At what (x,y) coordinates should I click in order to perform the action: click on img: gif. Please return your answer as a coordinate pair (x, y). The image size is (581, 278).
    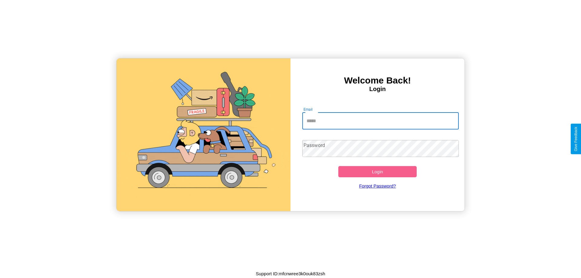
    Looking at the image, I should click on (203, 135).